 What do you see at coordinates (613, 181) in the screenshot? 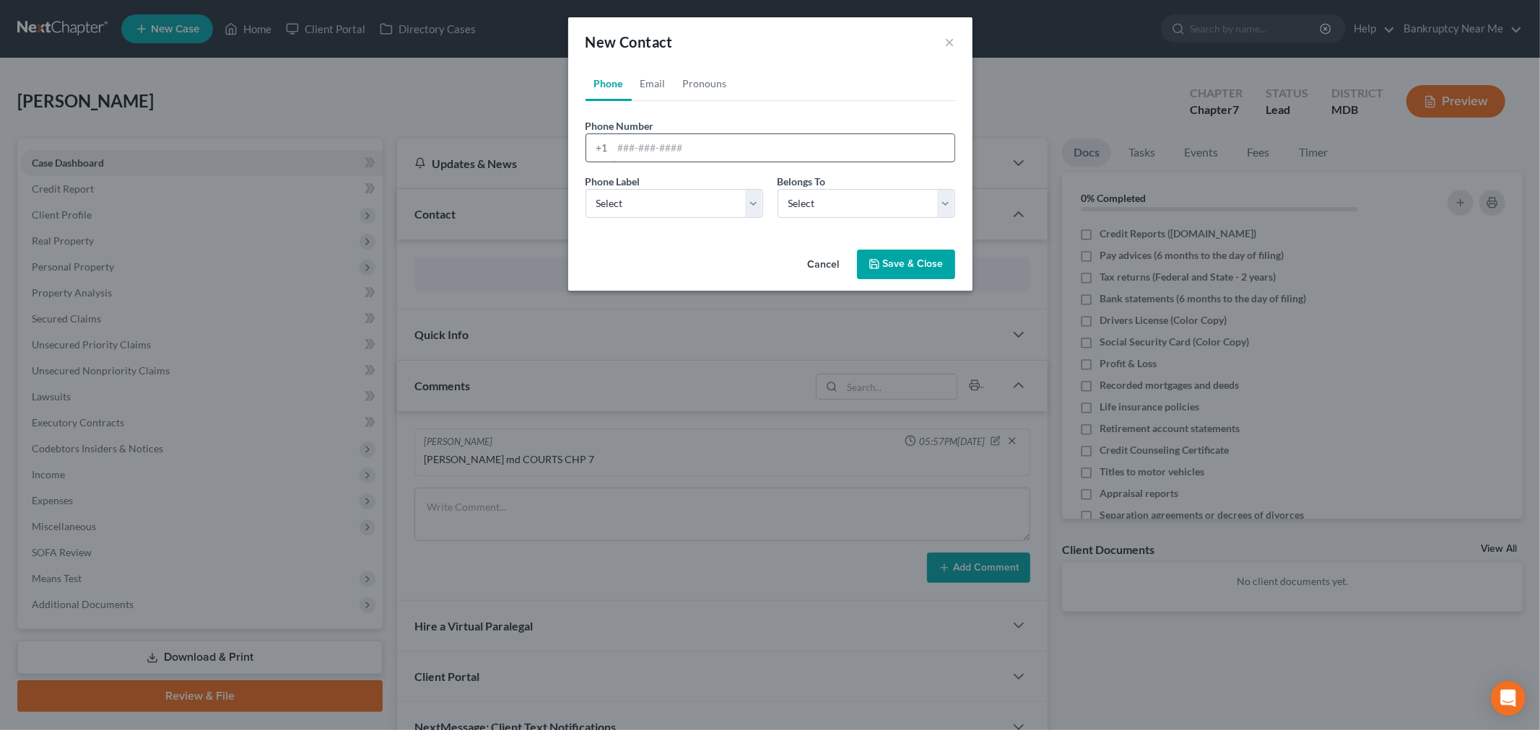
I see `span: Phone Label` at bounding box center [613, 181].